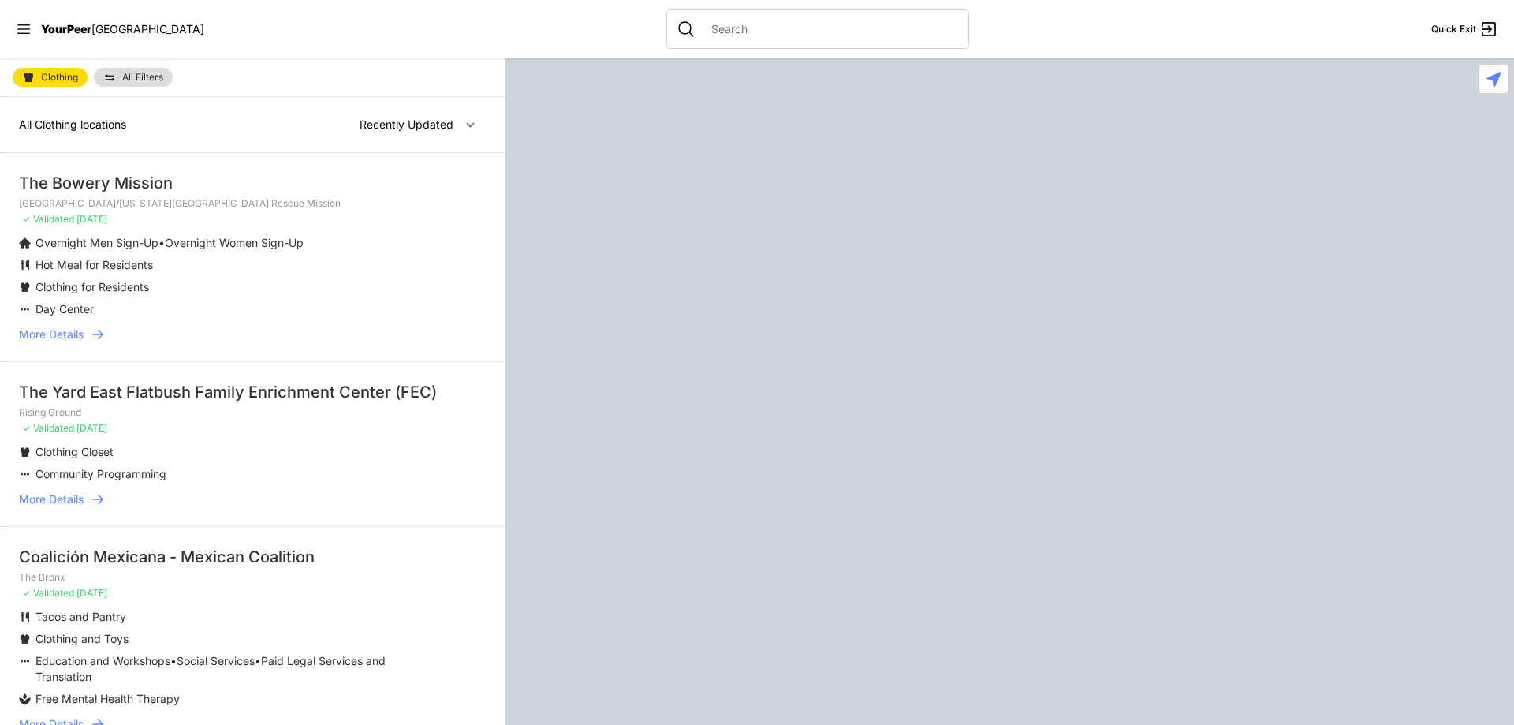 The width and height of the screenshot is (1514, 725). What do you see at coordinates (101, 473) in the screenshot?
I see `span: Community Programming` at bounding box center [101, 473].